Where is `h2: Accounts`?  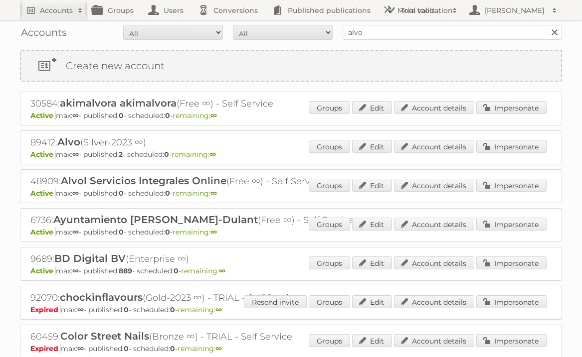 h2: Accounts is located at coordinates (56, 10).